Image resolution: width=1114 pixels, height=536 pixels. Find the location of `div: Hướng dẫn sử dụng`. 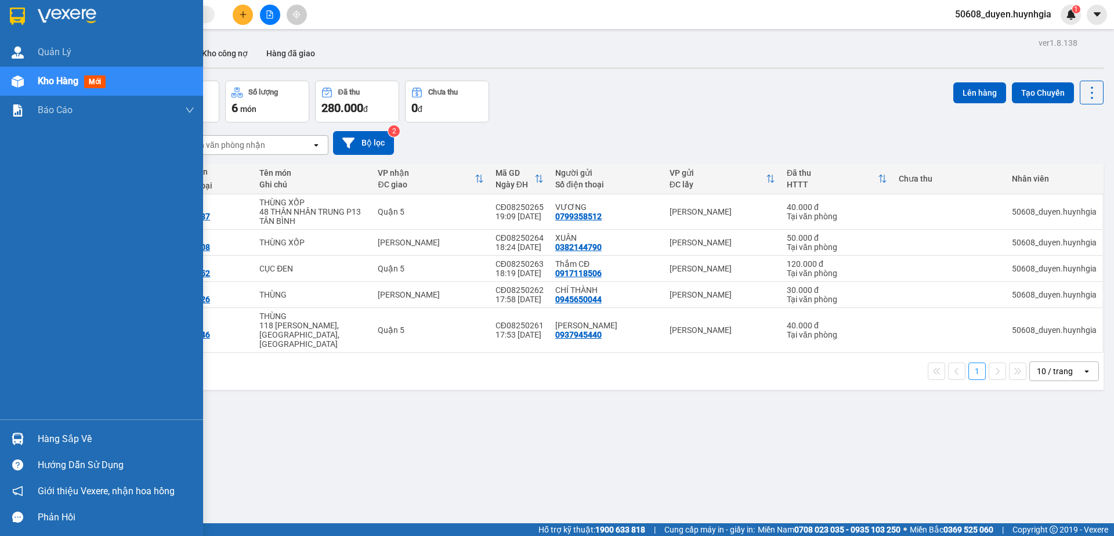

div: Hướng dẫn sử dụng is located at coordinates (116, 465).